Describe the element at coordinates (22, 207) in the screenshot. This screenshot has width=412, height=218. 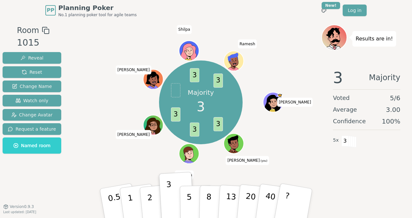
I see `span: Version 0.9.3` at that location.